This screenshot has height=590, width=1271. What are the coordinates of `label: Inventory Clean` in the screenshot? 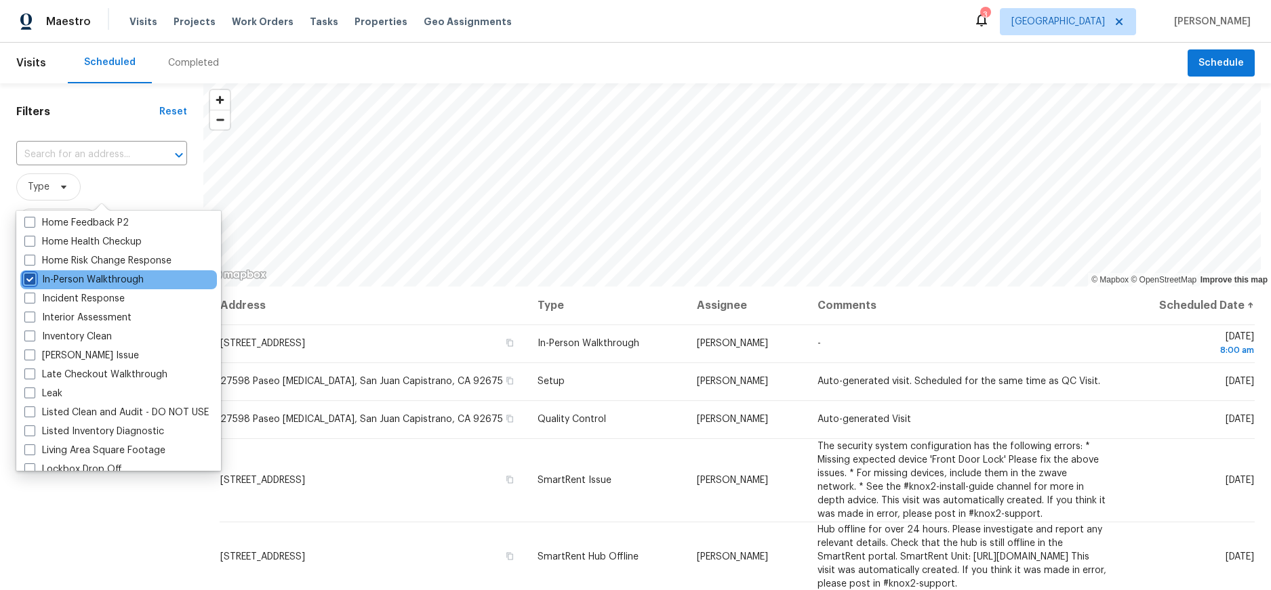 It's located at (68, 337).